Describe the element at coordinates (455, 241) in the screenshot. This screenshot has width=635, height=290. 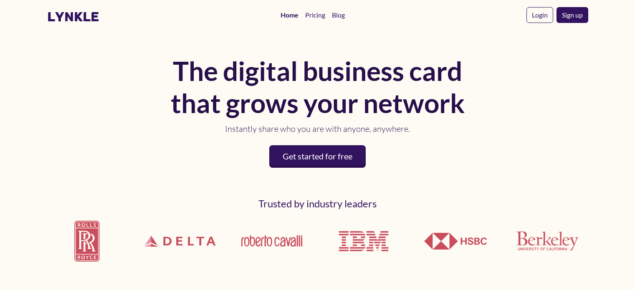
I see `img: HSBC` at that location.